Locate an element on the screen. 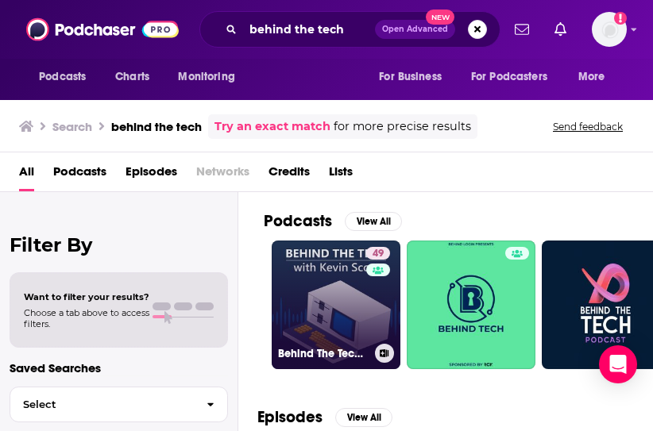 This screenshot has height=431, width=653. h2: Episodes is located at coordinates (290, 417).